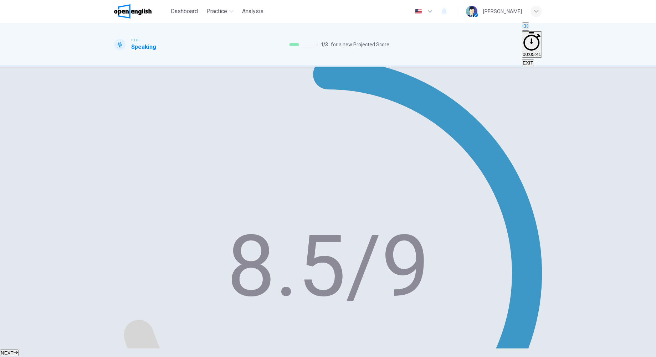 This screenshot has width=656, height=357. What do you see at coordinates (528, 63) in the screenshot?
I see `button: EXIT` at bounding box center [528, 63].